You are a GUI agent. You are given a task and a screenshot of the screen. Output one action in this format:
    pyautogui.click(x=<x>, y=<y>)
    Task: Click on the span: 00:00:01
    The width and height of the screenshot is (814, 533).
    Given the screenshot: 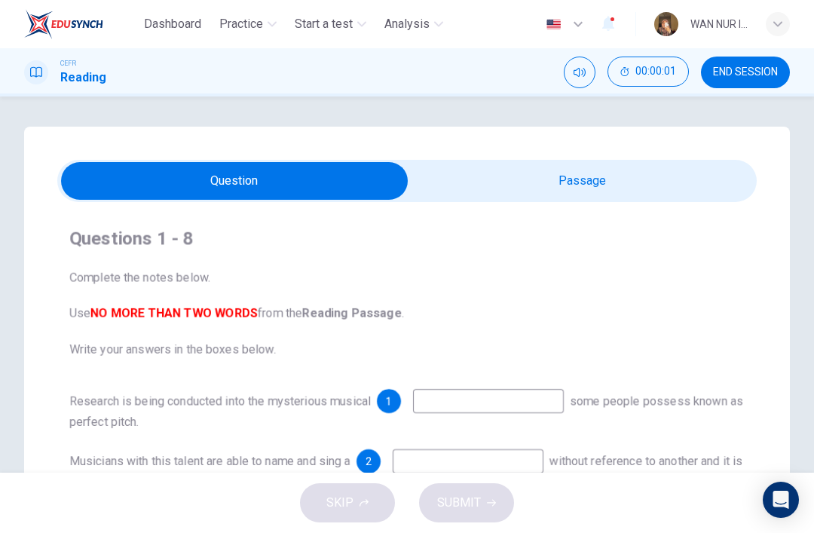 What is the action you would take?
    pyautogui.click(x=656, y=72)
    